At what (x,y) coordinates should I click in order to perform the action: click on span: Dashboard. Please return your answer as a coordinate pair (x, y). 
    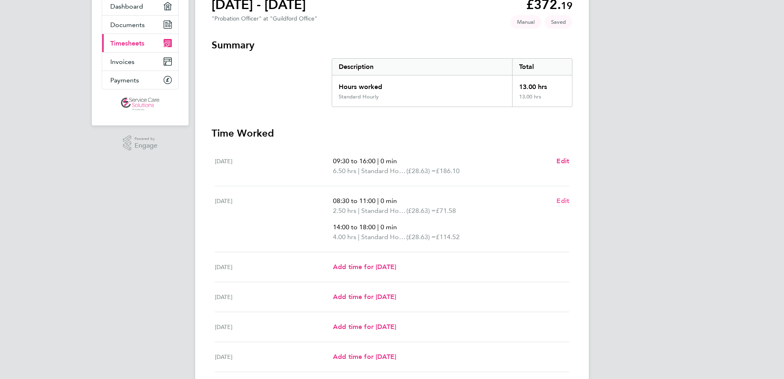
    Looking at the image, I should click on (127, 6).